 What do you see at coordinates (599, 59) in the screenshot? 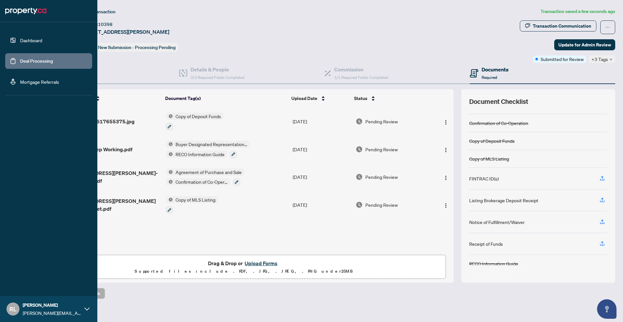
I see `span: +3 Tags` at bounding box center [599, 59].